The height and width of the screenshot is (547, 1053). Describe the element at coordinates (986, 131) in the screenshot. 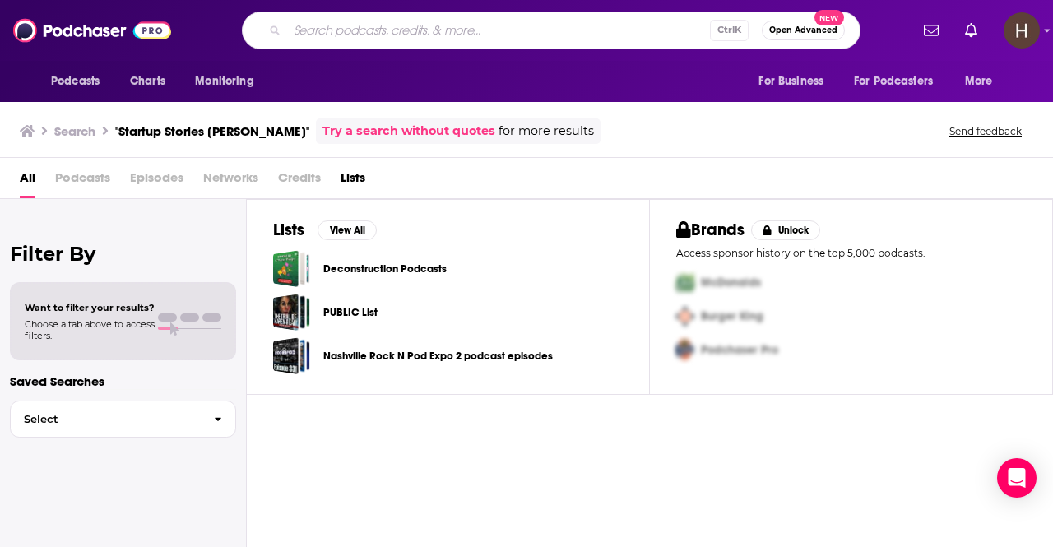

I see `button: Send feedback` at that location.